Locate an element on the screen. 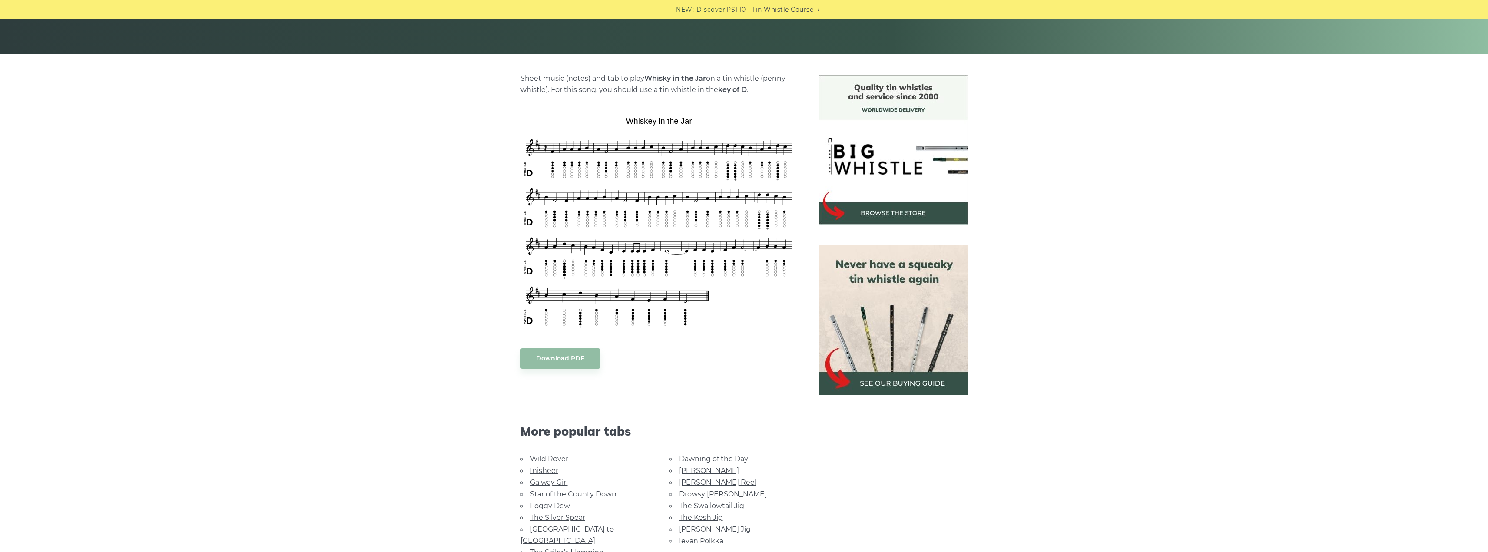 This screenshot has height=552, width=1488. a: Download PDF is located at coordinates (560, 358).